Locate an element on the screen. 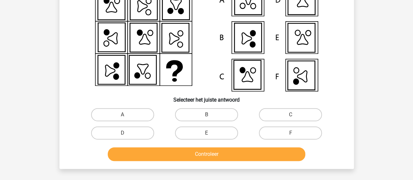 This screenshot has height=180, width=413. label: E is located at coordinates (206, 133).